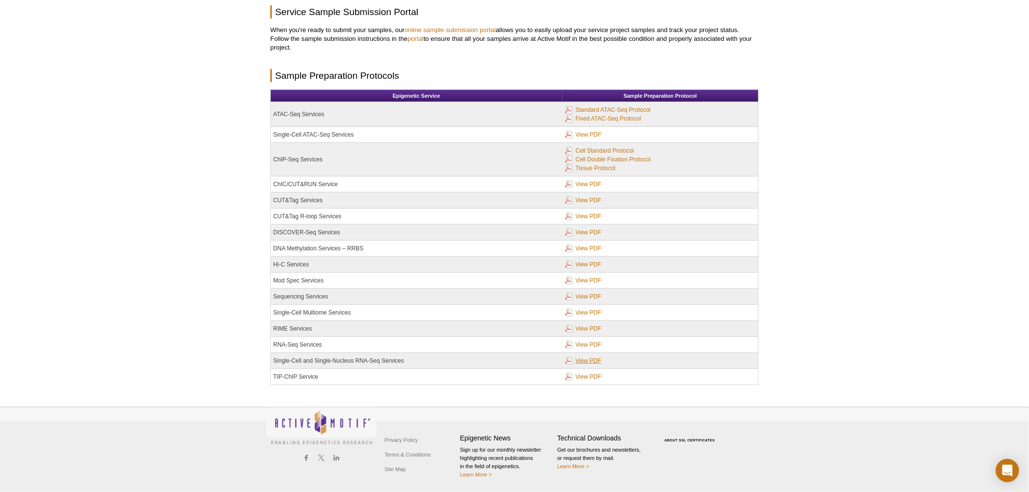  I want to click on td: Single-Cell and Single-Nucleus RNA-Seq Services, so click(417, 361).